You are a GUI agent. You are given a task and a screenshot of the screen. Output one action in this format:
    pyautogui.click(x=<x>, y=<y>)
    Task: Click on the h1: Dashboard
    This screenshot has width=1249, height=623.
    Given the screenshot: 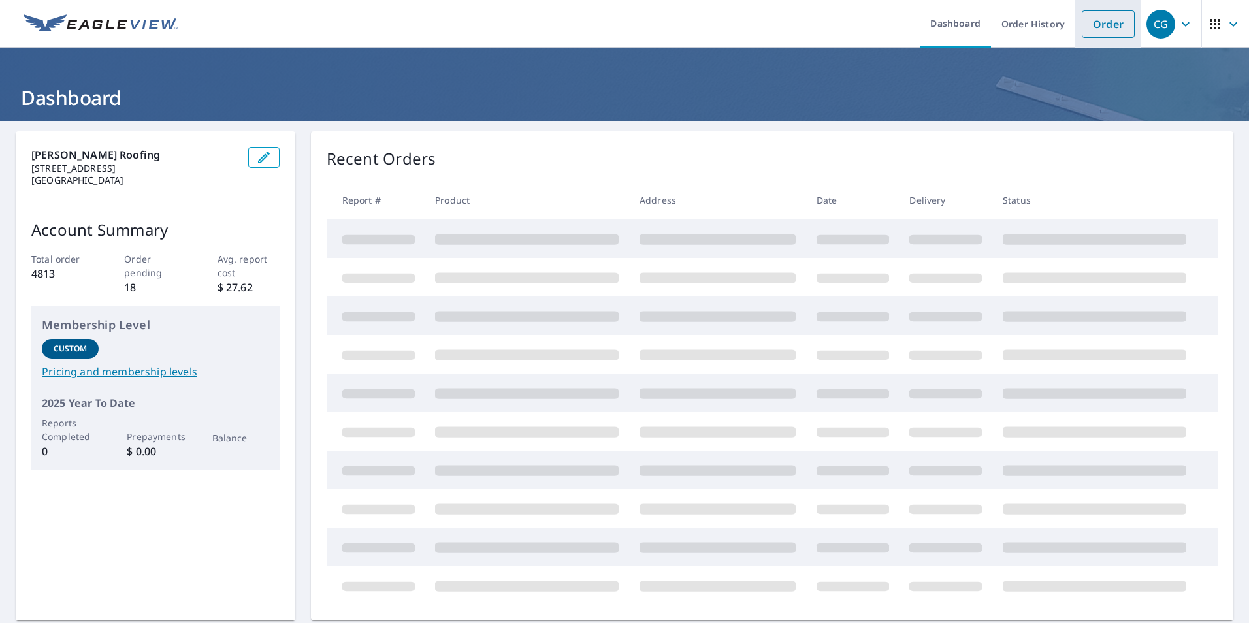 What is the action you would take?
    pyautogui.click(x=625, y=97)
    